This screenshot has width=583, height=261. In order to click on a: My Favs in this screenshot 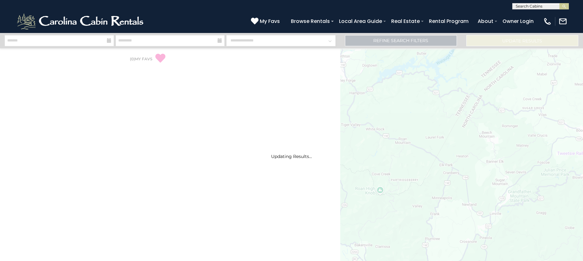, I will do `click(266, 21)`.